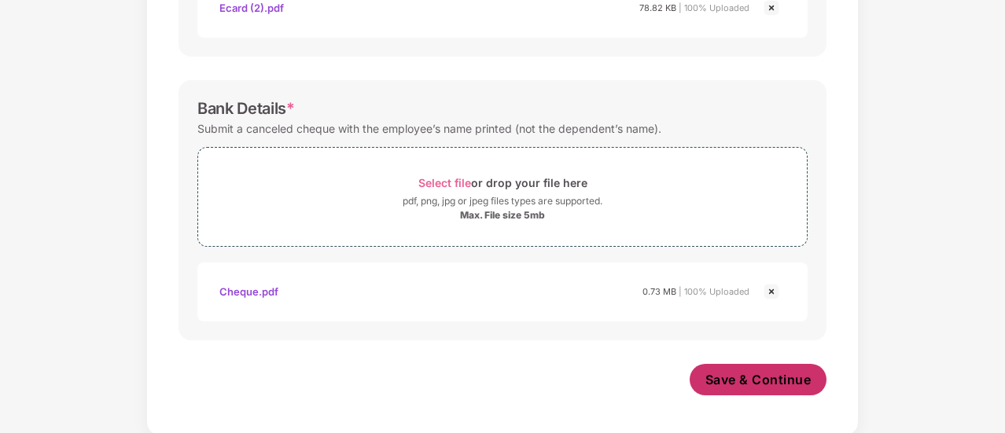 This screenshot has height=433, width=1005. What do you see at coordinates (502, 182) in the screenshot?
I see `div: or drop your file here` at bounding box center [502, 182].